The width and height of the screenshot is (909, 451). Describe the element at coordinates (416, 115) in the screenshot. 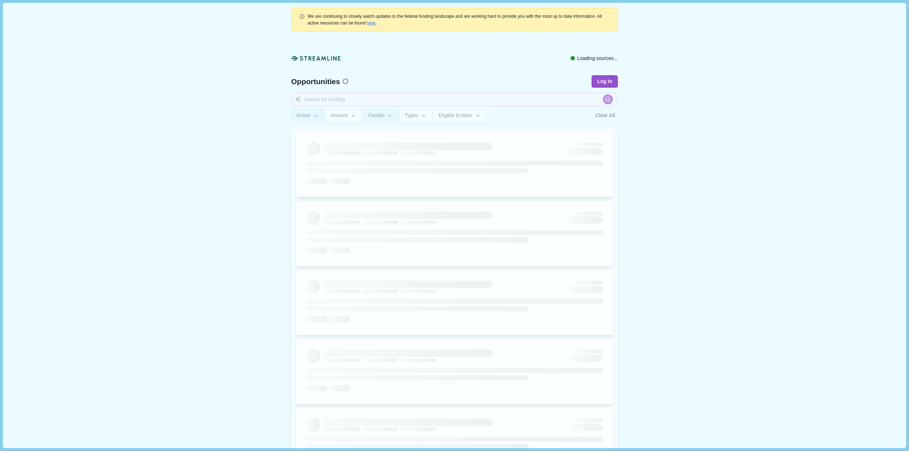

I see `button: Types` at that location.